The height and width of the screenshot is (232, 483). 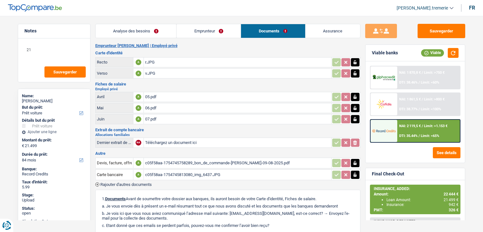 I want to click on div: Mai, so click(x=114, y=108).